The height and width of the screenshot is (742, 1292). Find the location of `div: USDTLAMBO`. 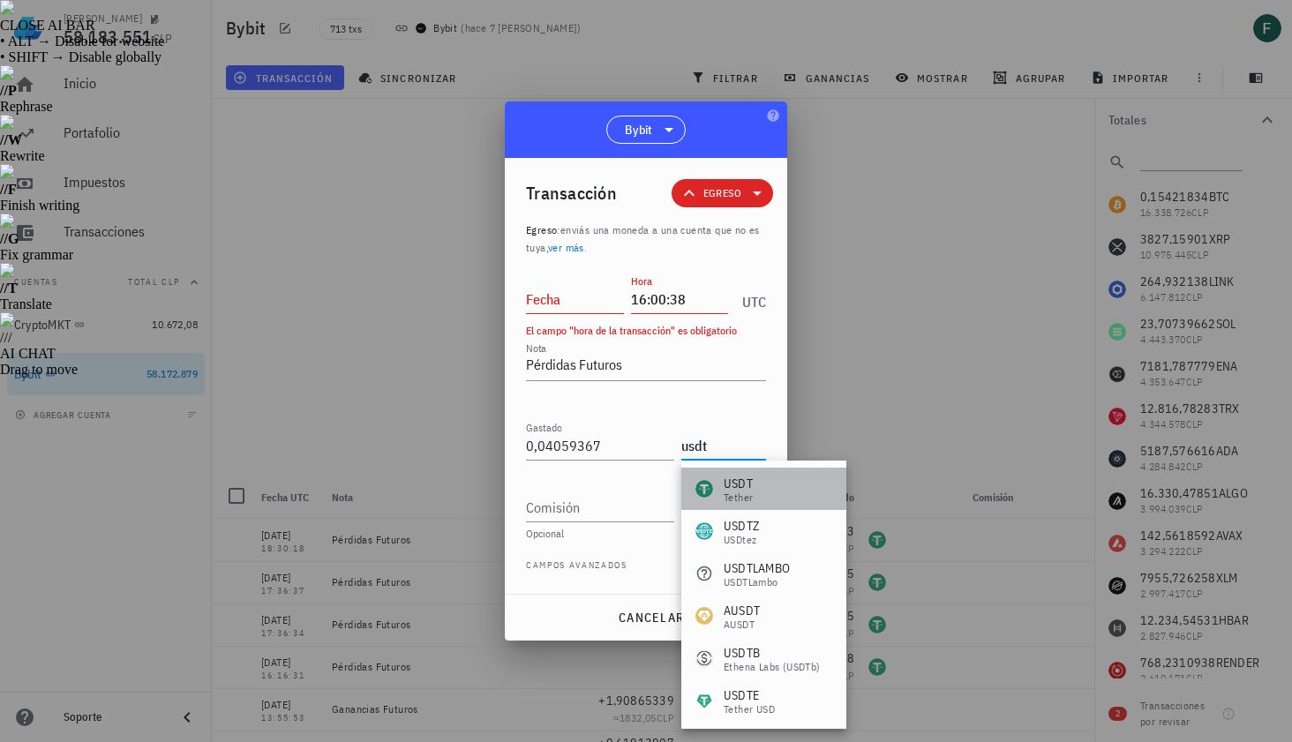

div: USDTLAMBO is located at coordinates (756, 568).